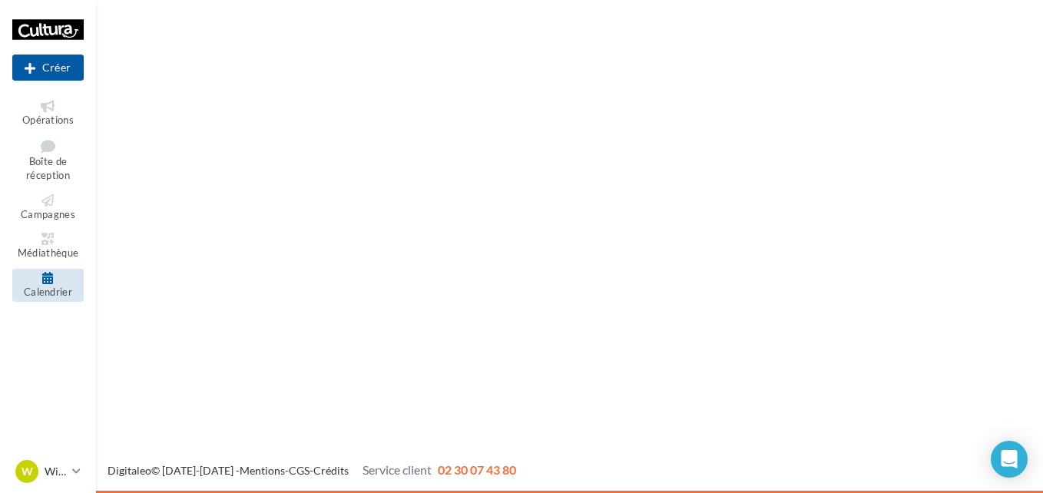  Describe the element at coordinates (262, 470) in the screenshot. I see `a: Mentions` at that location.